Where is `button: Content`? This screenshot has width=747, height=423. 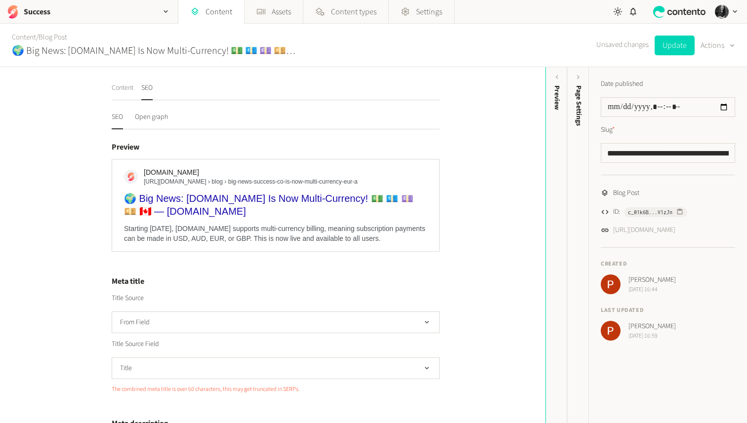 button: Content is located at coordinates (123, 91).